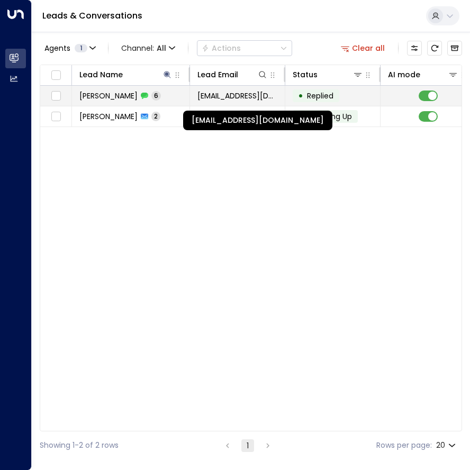 The height and width of the screenshot is (470, 470). Describe the element at coordinates (248, 445) in the screenshot. I see `nav: pagination navigation` at that location.